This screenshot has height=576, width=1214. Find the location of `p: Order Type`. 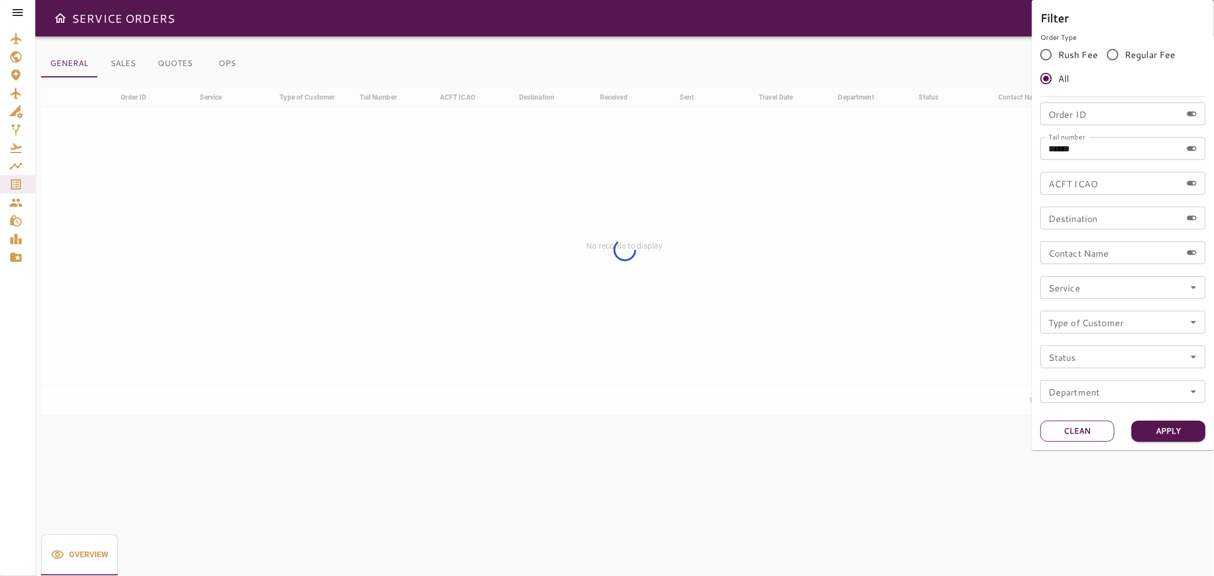

p: Order Type is located at coordinates (1123, 38).